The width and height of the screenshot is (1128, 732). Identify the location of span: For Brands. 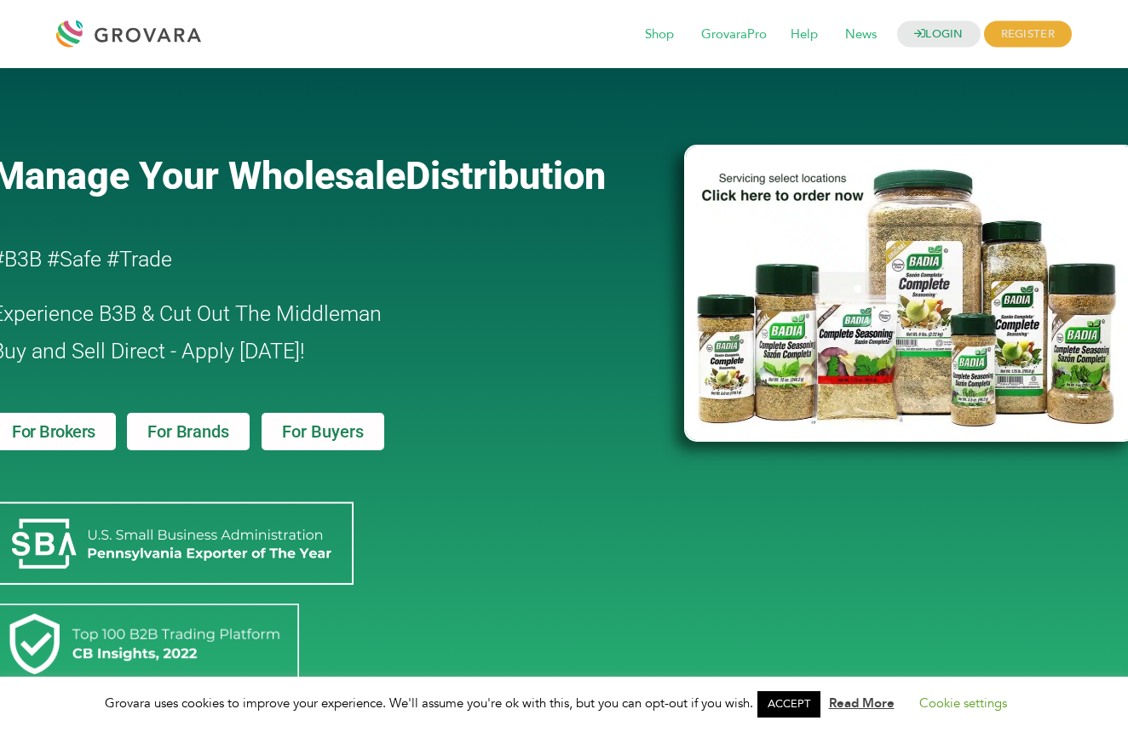
(187, 432).